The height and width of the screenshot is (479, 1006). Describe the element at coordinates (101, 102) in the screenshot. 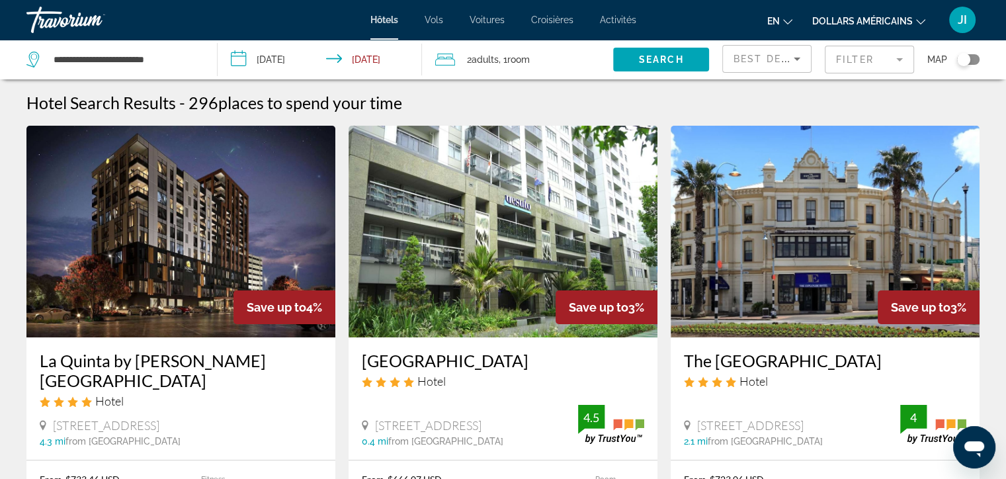

I see `h1: Hotel Search Results` at that location.